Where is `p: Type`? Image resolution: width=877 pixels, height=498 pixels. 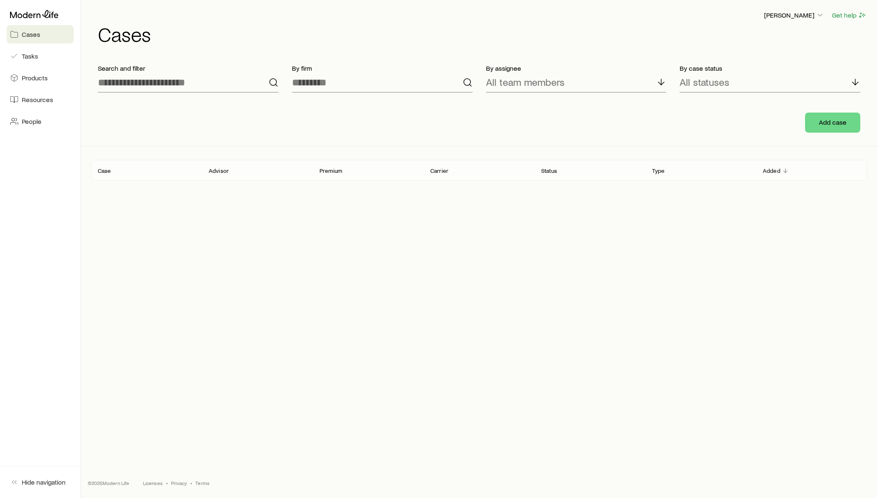
p: Type is located at coordinates (658, 171).